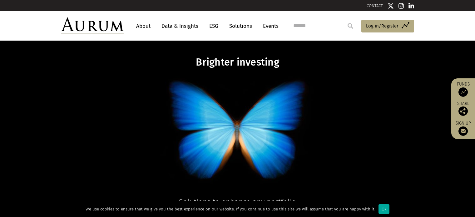 This screenshot has height=217, width=475. I want to click on a: Sign up, so click(463, 128).